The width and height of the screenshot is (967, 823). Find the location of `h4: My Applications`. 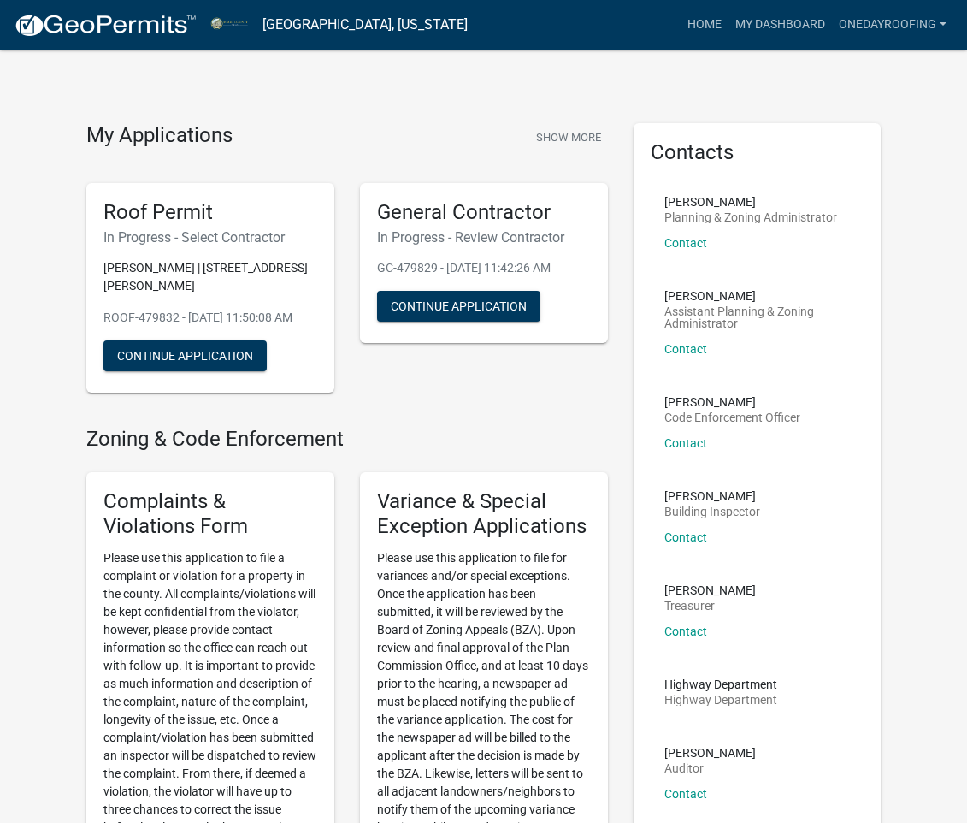

h4: My Applications is located at coordinates (159, 136).